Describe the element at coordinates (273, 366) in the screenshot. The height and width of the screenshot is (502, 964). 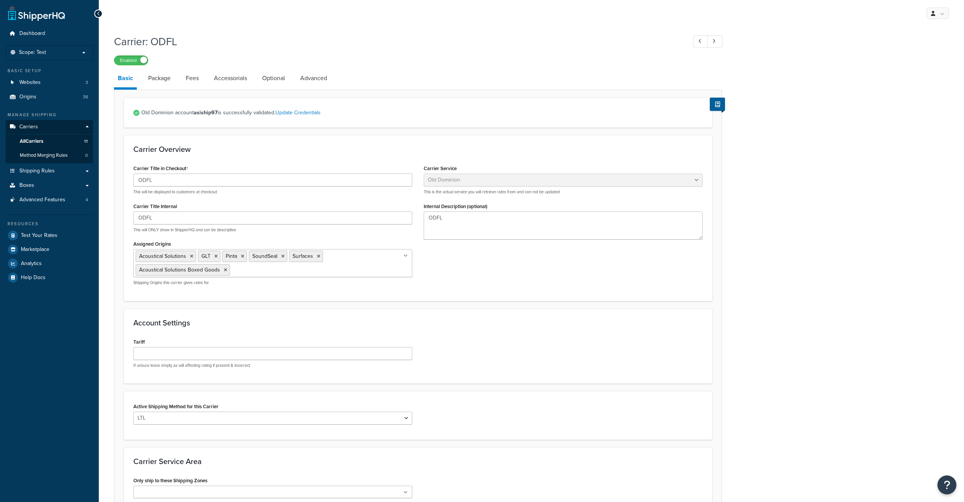
I see `p: If unsure leave empty as will affecting rating if present & incorrect` at that location.